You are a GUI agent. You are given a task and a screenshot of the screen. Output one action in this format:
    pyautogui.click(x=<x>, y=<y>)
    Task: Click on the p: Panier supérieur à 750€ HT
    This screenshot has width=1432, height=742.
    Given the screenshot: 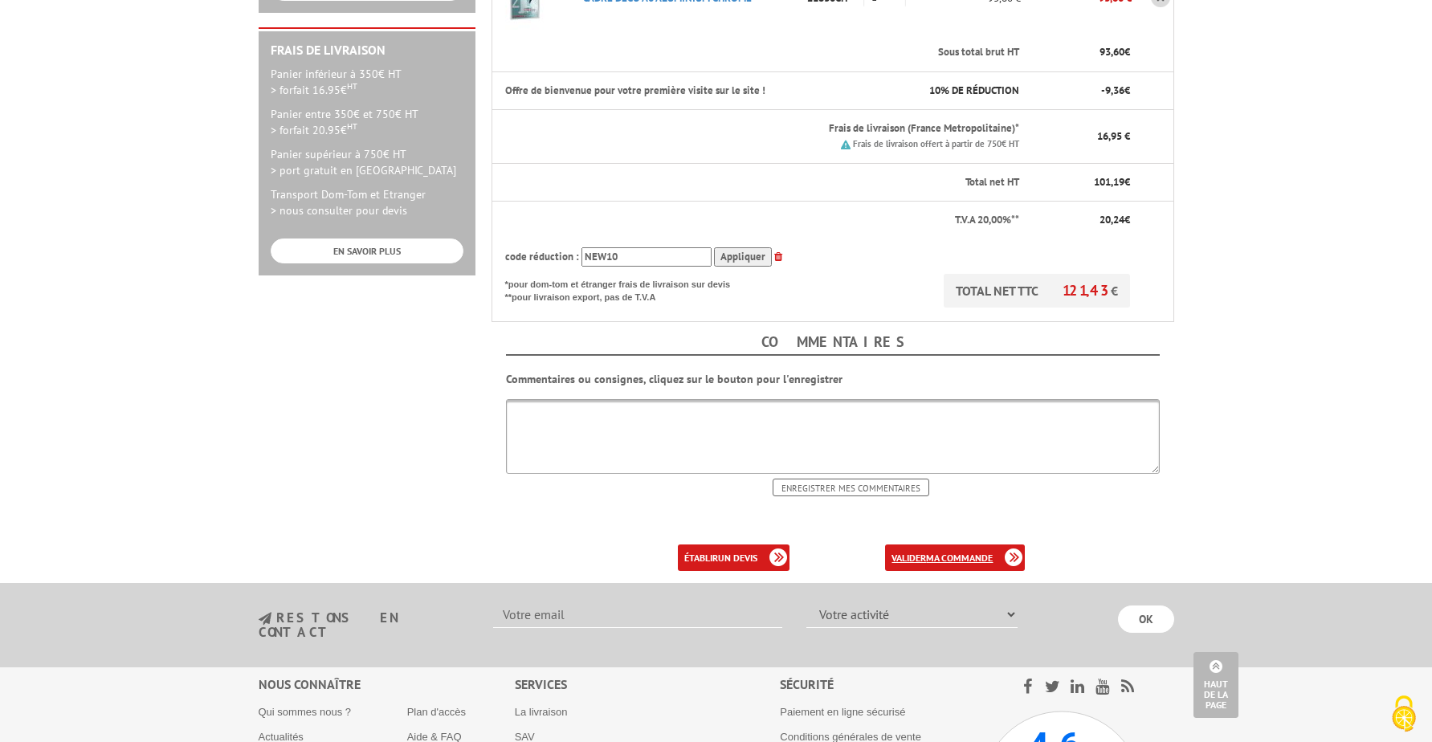 What is the action you would take?
    pyautogui.click(x=367, y=162)
    